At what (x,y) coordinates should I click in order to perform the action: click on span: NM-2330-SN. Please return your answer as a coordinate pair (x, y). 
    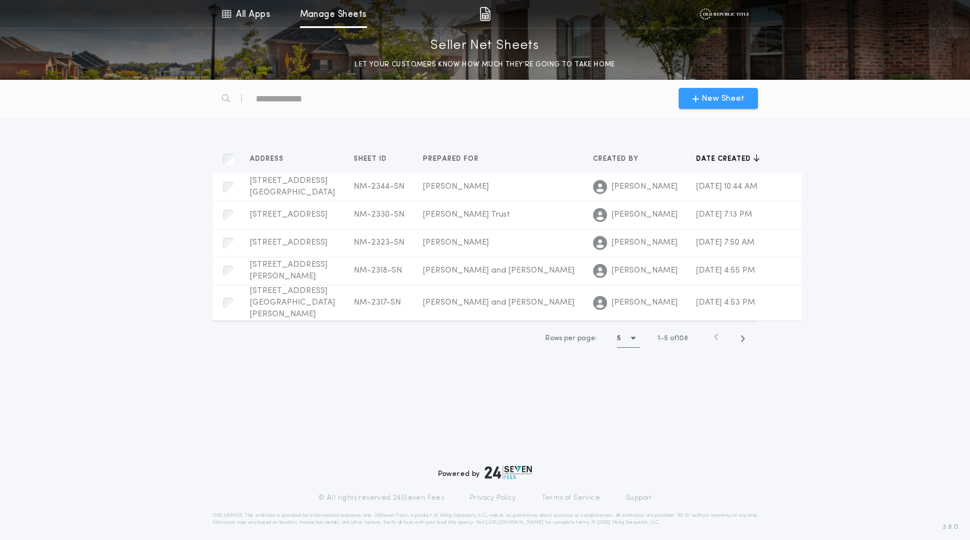
    Looking at the image, I should click on (379, 214).